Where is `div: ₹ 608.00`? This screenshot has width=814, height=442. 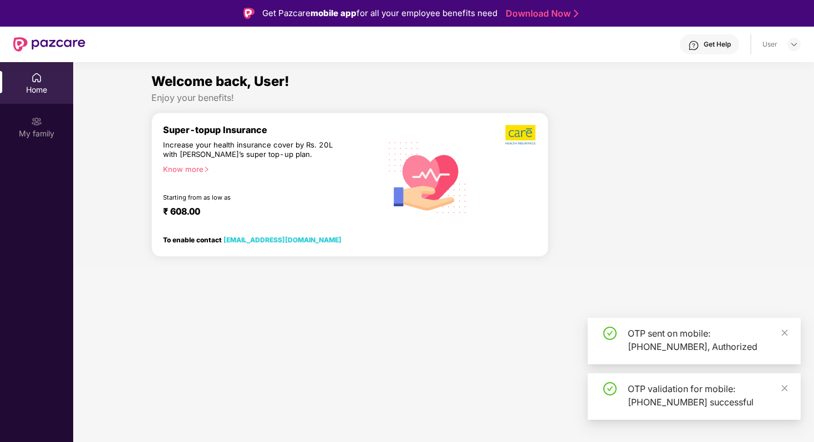 div: ₹ 608.00 is located at coordinates (266, 212).